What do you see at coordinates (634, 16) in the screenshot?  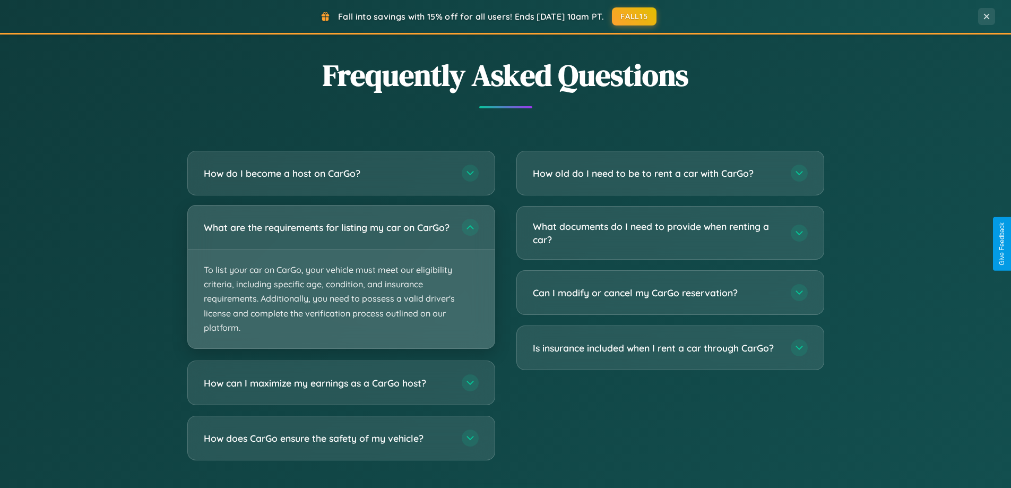 I see `button: FALL15` at bounding box center [634, 16].